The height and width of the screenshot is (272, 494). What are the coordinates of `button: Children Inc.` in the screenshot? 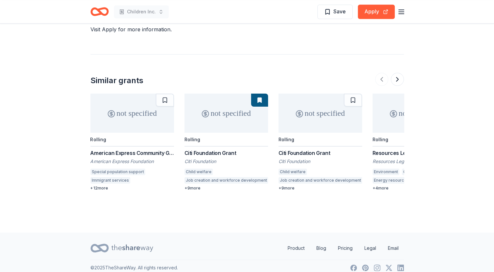 It's located at (141, 12).